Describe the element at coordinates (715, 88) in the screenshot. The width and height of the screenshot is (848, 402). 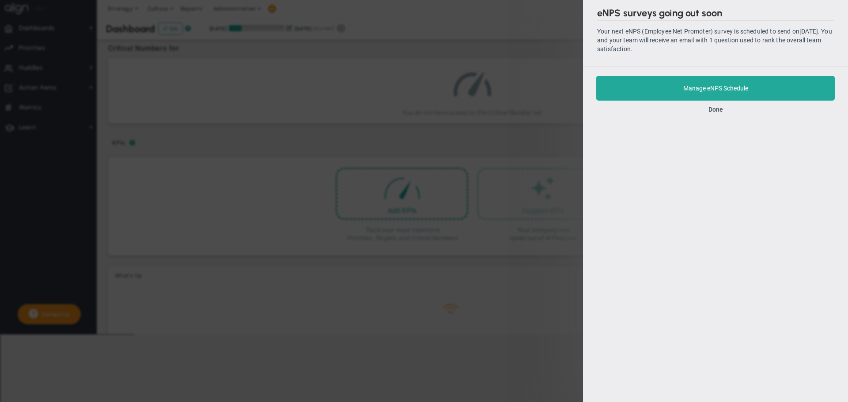
I see `button: Manage eNPS Schedule` at that location.